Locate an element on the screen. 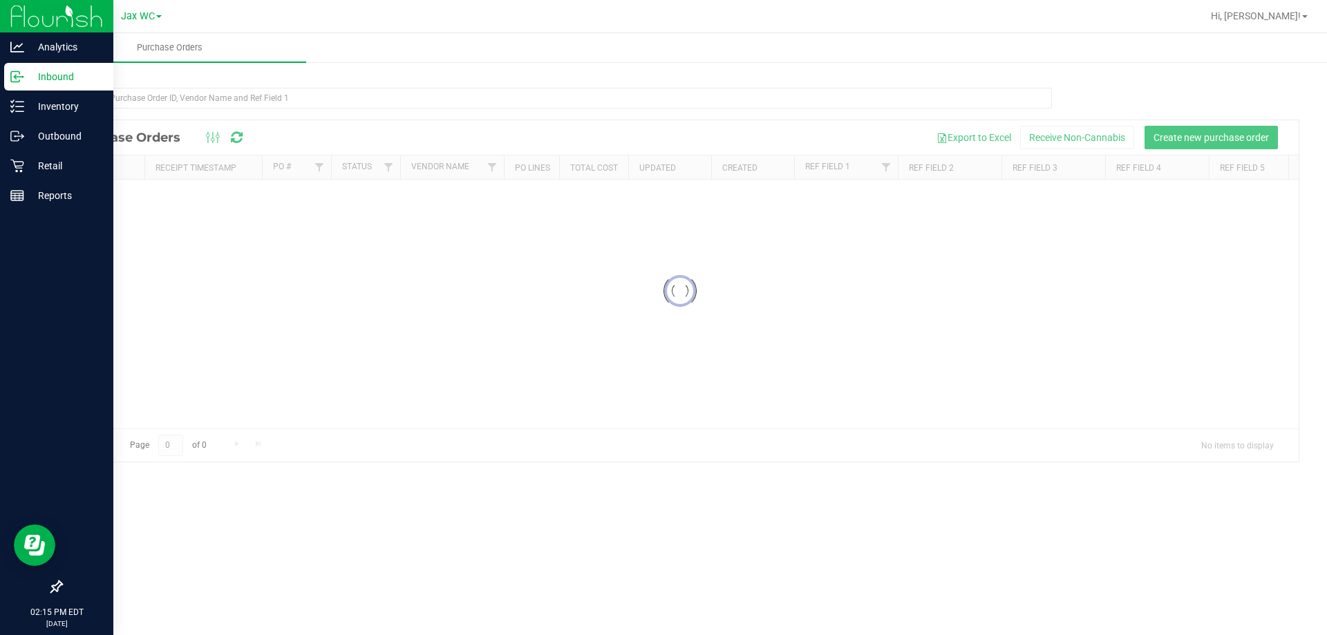  inline-svg: Retail is located at coordinates (17, 166).